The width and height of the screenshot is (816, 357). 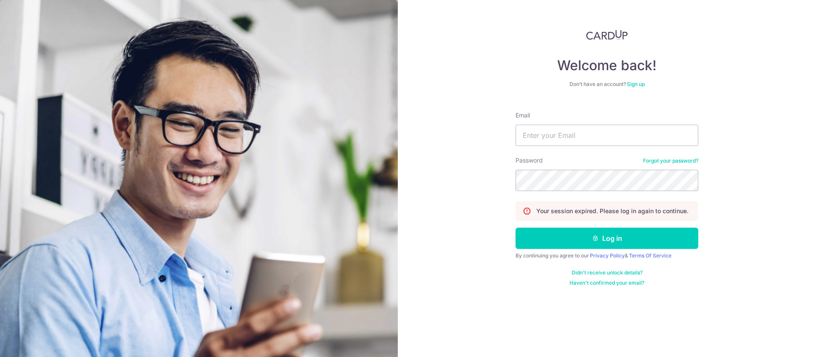 I want to click on a: Privacy Policy, so click(x=607, y=255).